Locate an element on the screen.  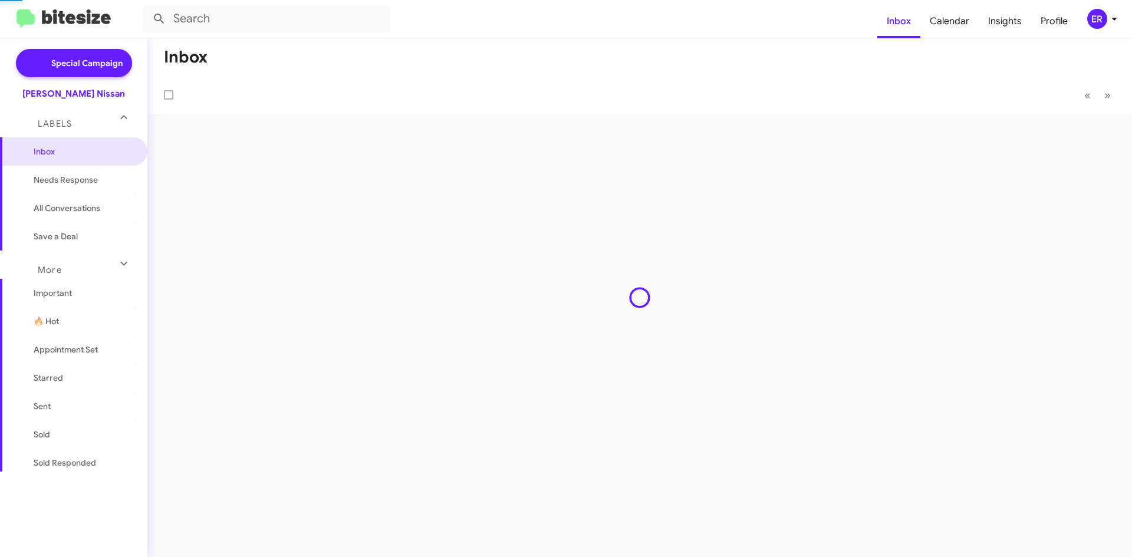
a: Profile is located at coordinates (1054, 21).